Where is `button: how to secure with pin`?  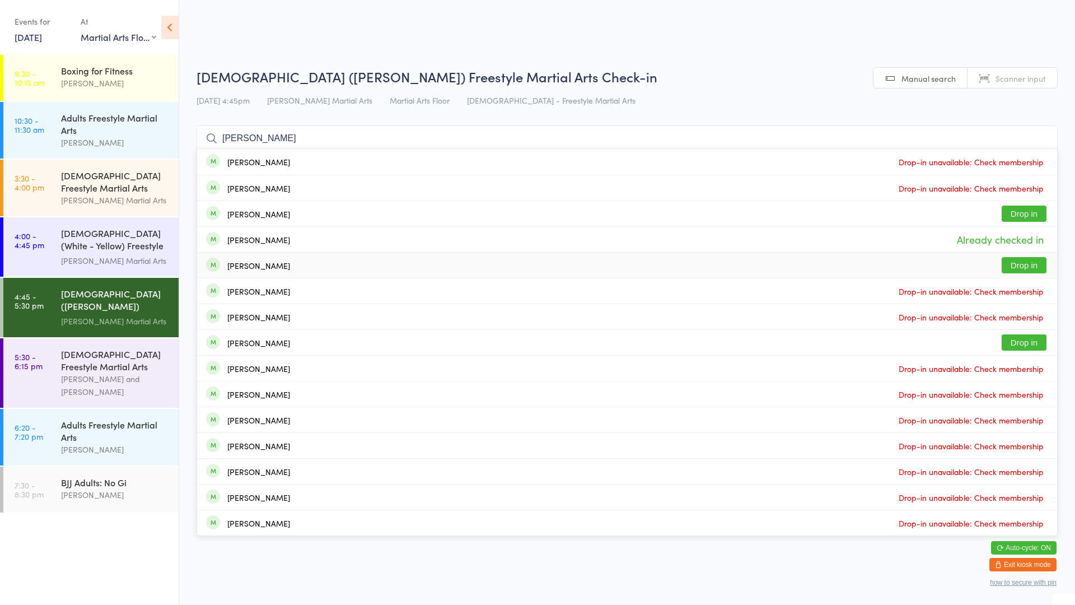 button: how to secure with pin is located at coordinates (1023, 582).